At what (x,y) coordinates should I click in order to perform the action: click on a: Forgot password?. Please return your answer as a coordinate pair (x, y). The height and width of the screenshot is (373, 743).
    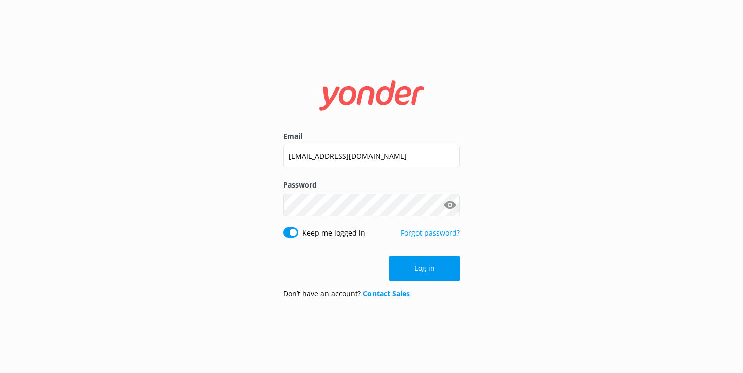
    Looking at the image, I should click on (430, 233).